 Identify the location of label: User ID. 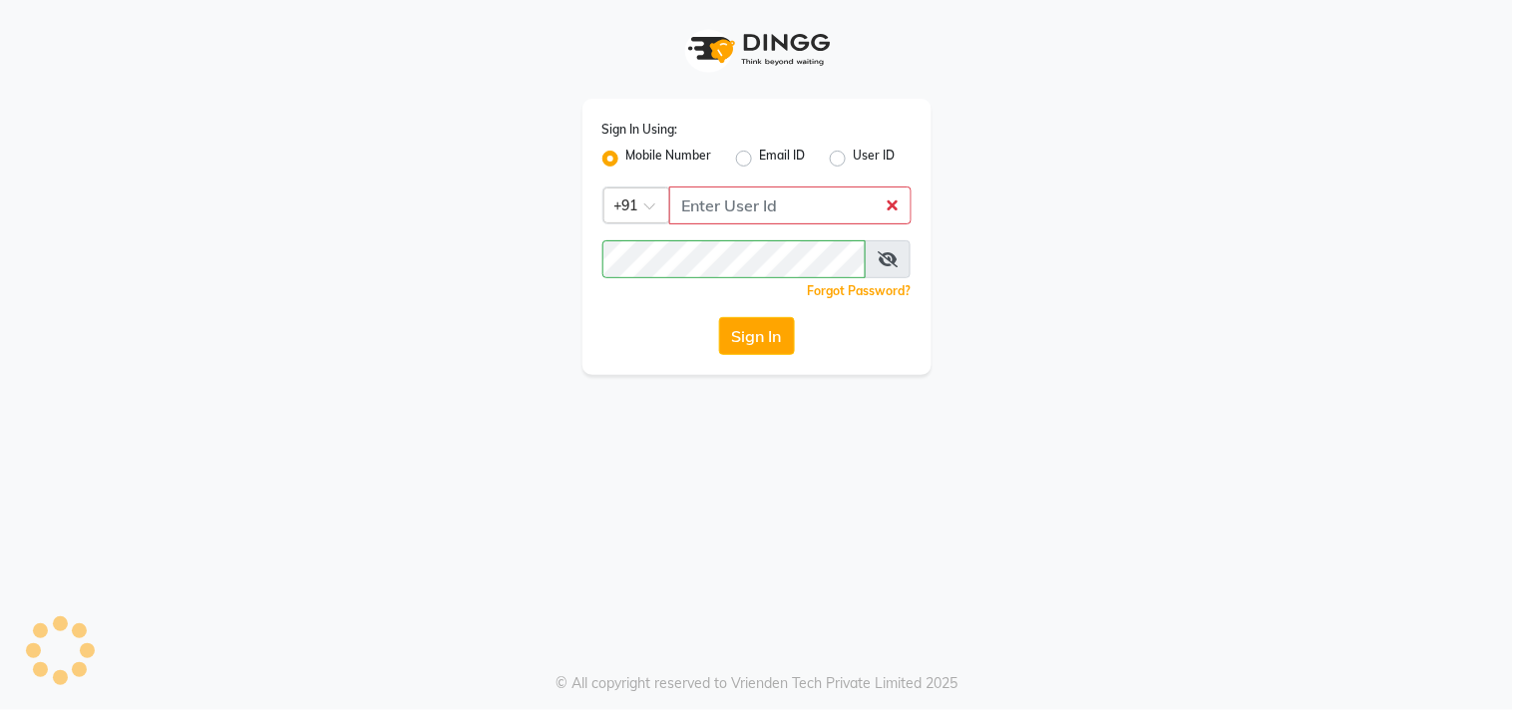
(875, 159).